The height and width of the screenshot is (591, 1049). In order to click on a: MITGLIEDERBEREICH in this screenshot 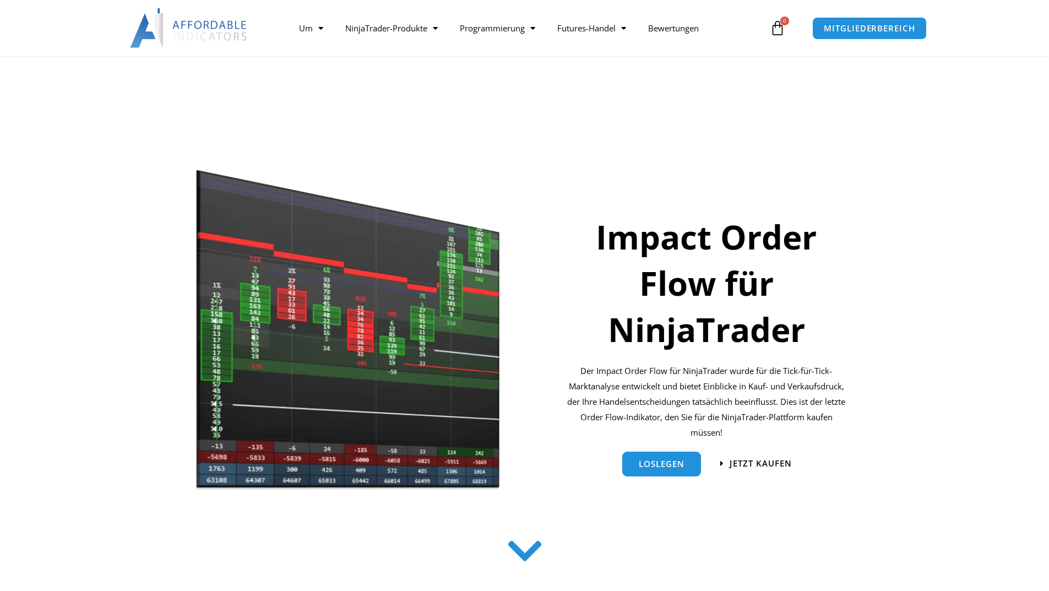, I will do `click(869, 28)`.